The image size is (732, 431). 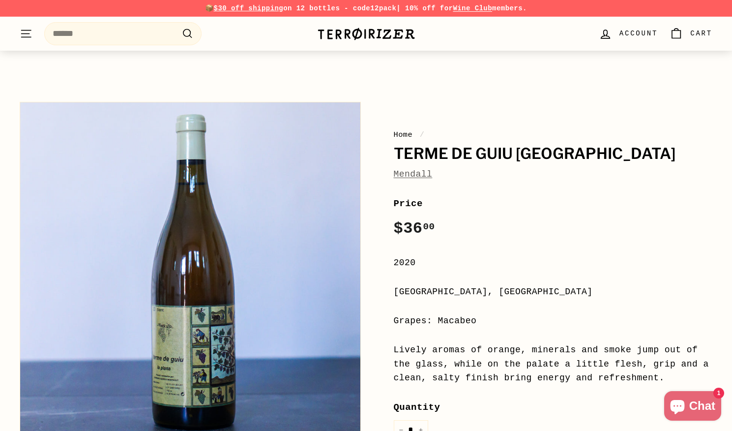 I want to click on a: Account, so click(x=628, y=33).